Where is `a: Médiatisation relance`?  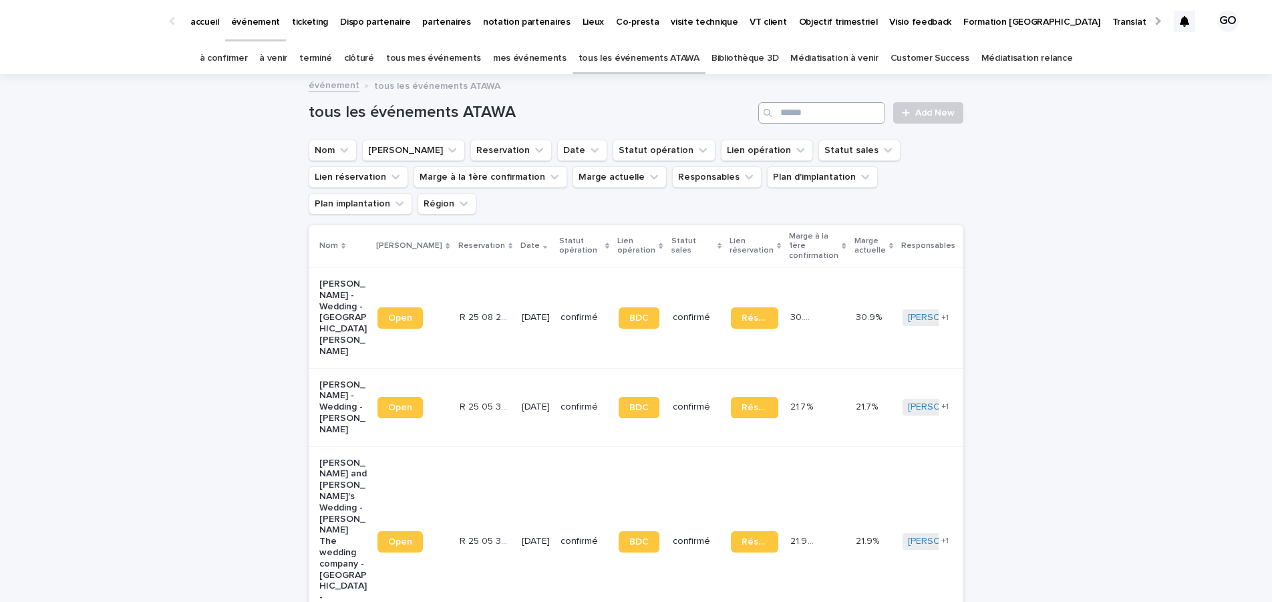 a: Médiatisation relance is located at coordinates (1027, 58).